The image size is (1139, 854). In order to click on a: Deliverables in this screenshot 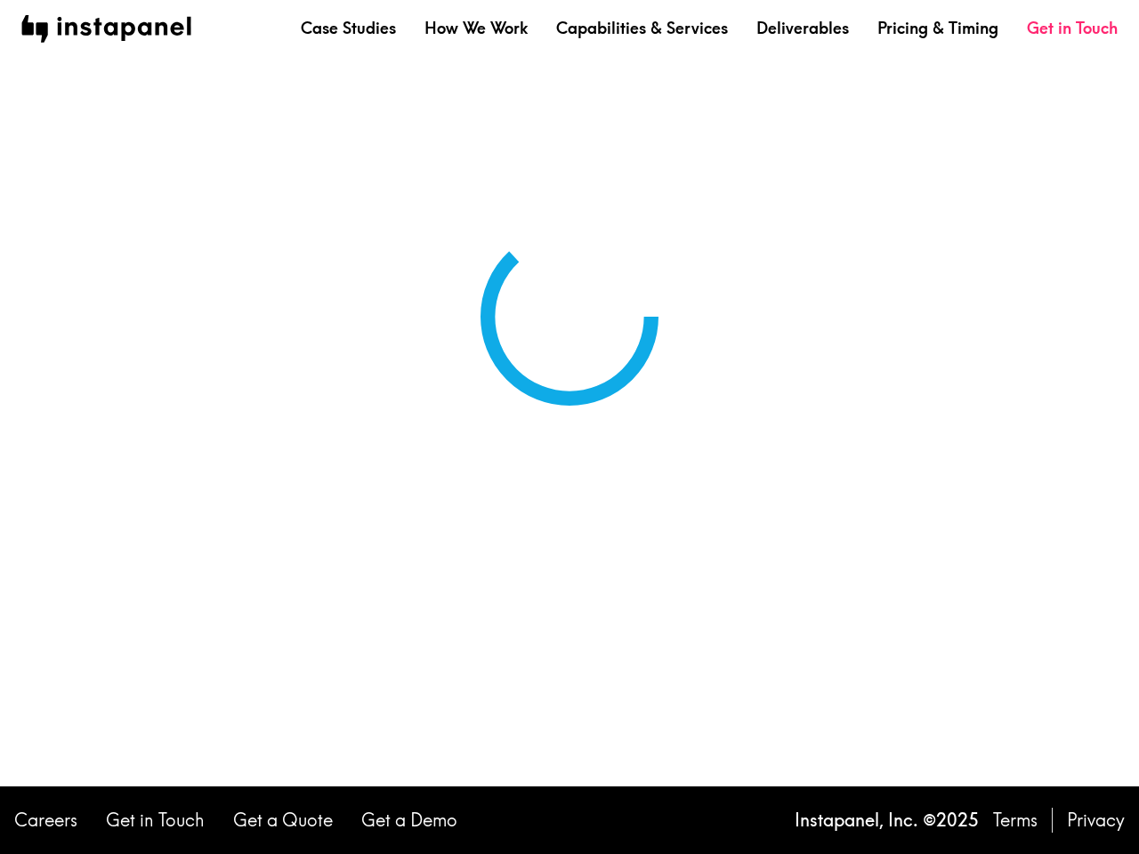, I will do `click(803, 28)`.